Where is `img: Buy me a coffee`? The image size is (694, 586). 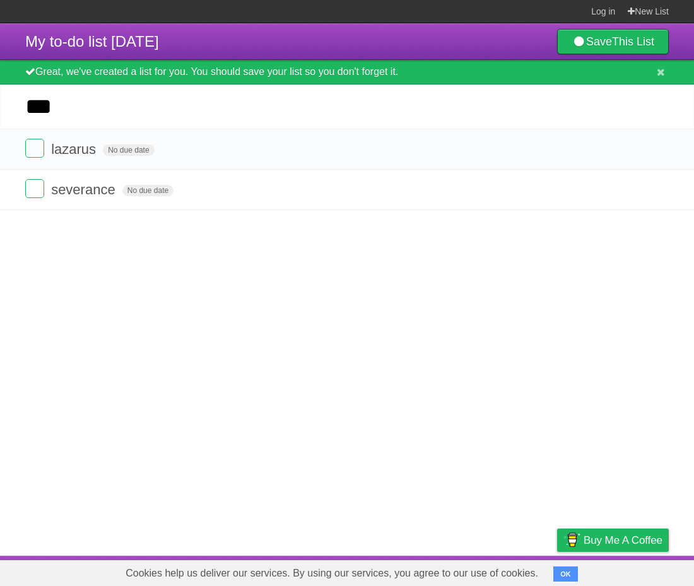 img: Buy me a coffee is located at coordinates (571, 540).